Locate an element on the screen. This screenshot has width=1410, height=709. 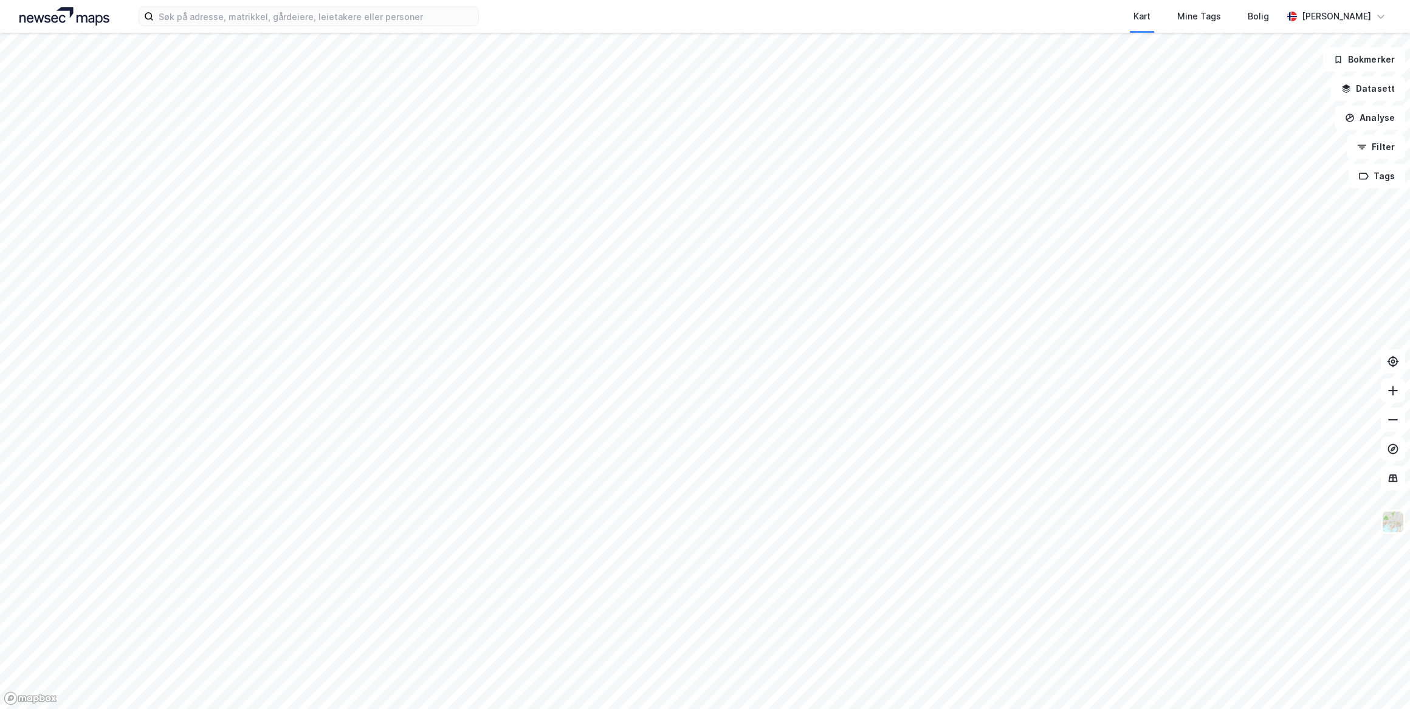
div: Kart is located at coordinates (1142, 16).